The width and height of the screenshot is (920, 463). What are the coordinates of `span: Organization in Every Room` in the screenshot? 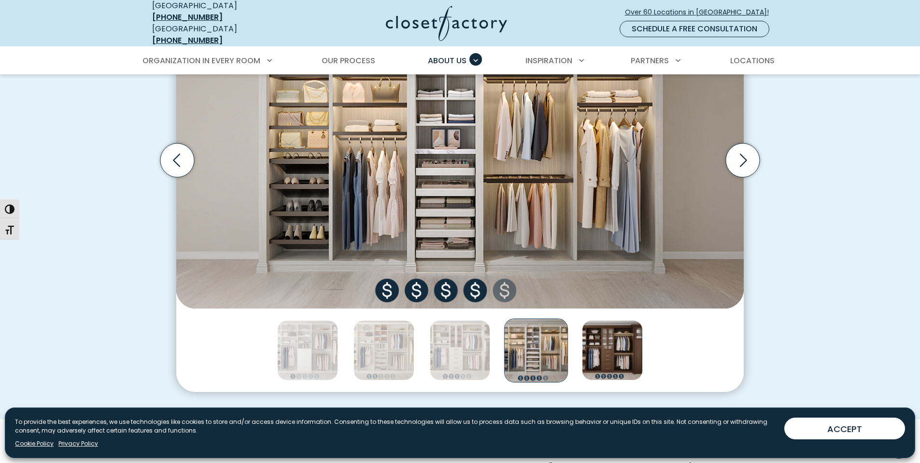 It's located at (201, 60).